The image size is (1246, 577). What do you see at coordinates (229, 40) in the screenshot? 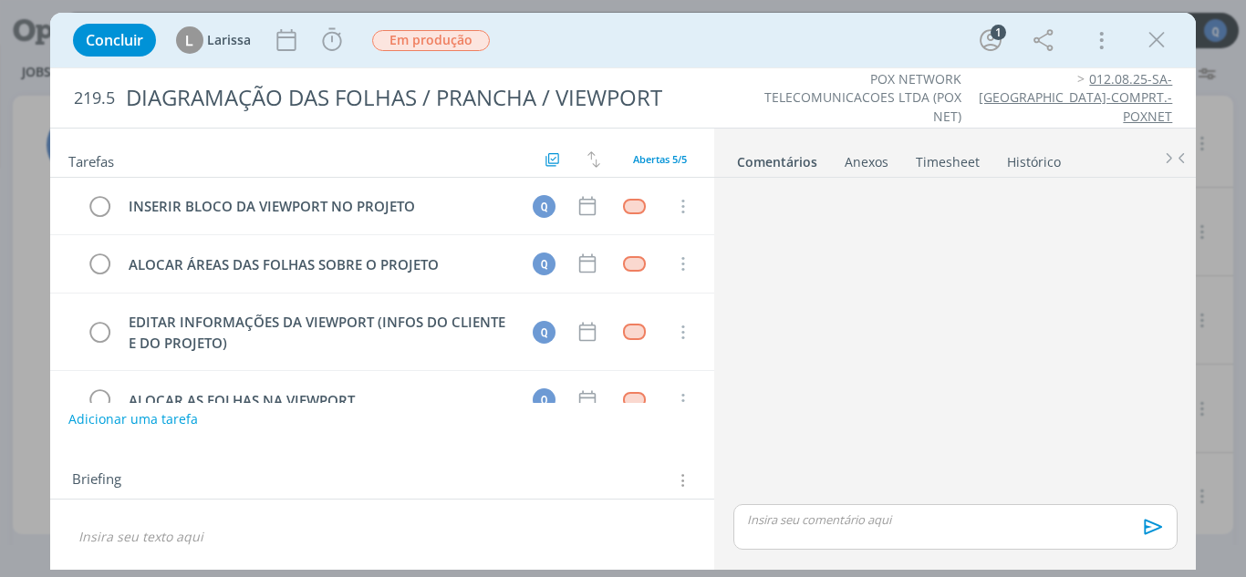
I see `span: Larissa` at bounding box center [229, 40].